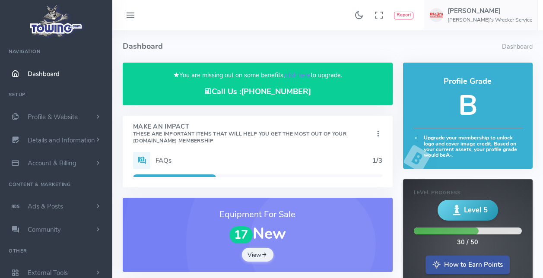 This screenshot has height=278, width=543. What do you see at coordinates (48, 273) in the screenshot?
I see `span: External Tools` at bounding box center [48, 273].